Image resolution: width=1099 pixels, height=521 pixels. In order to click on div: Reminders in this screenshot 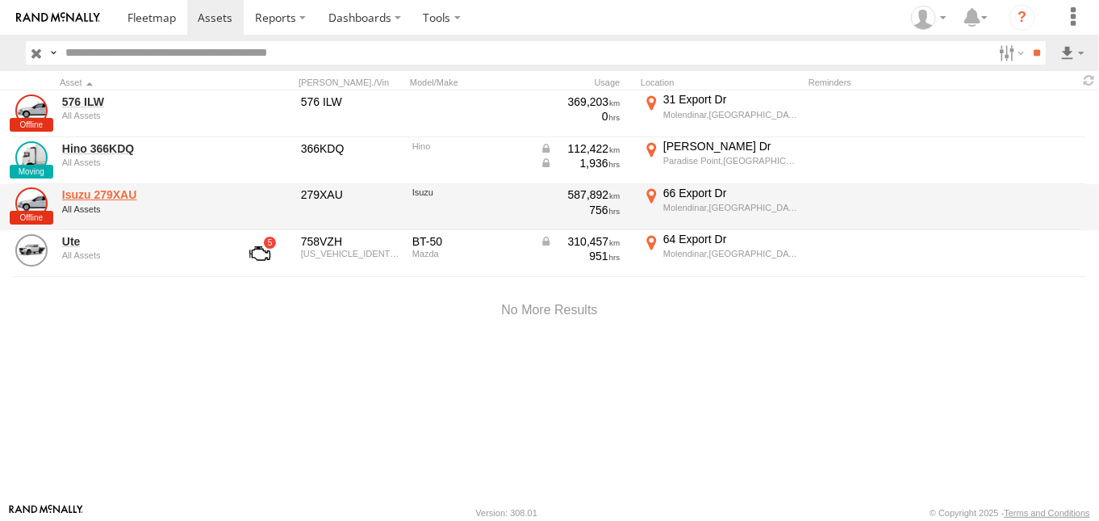, I will do `click(880, 82)`.